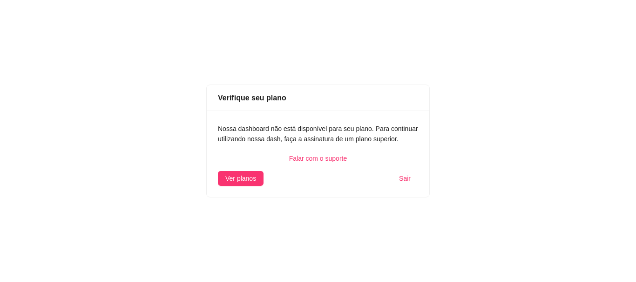  I want to click on button: Ver planos, so click(241, 179).